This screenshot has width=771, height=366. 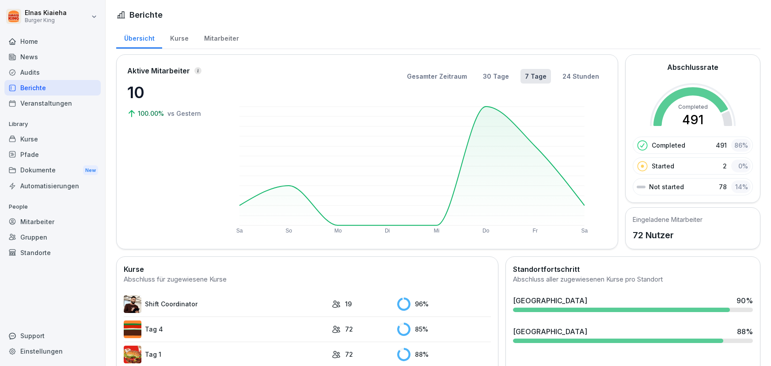 I want to click on a: Tag 4, so click(x=225, y=329).